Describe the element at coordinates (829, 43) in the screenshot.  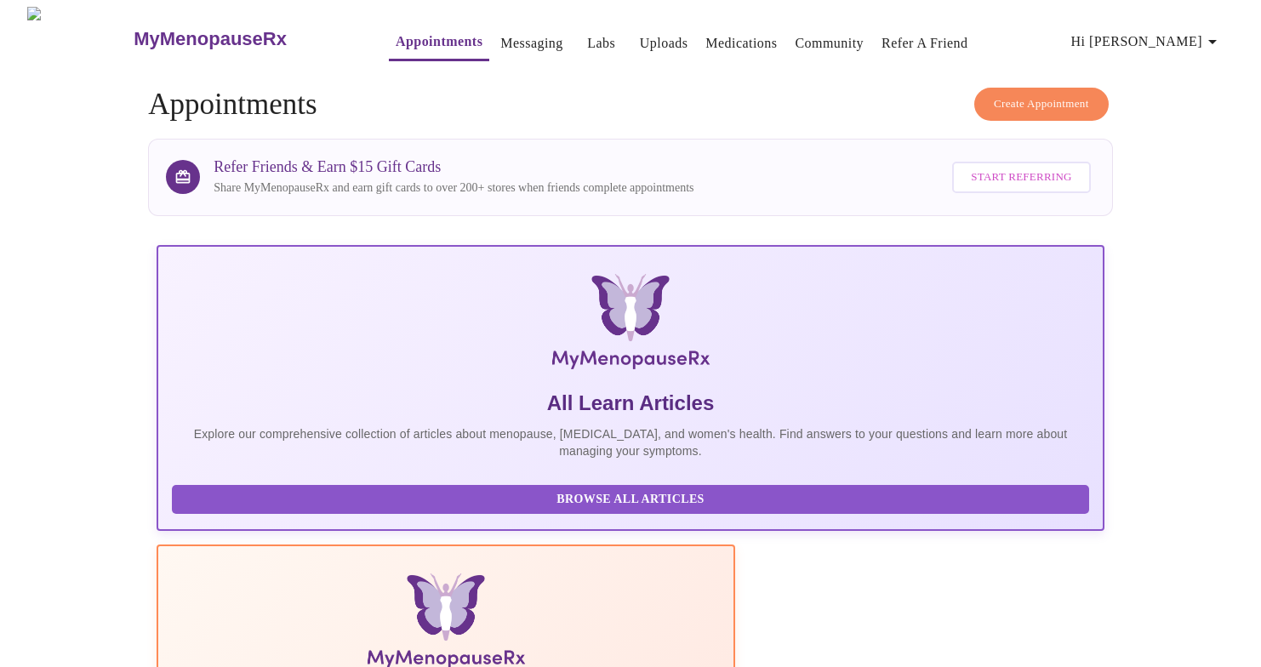
I see `button: Community` at that location.